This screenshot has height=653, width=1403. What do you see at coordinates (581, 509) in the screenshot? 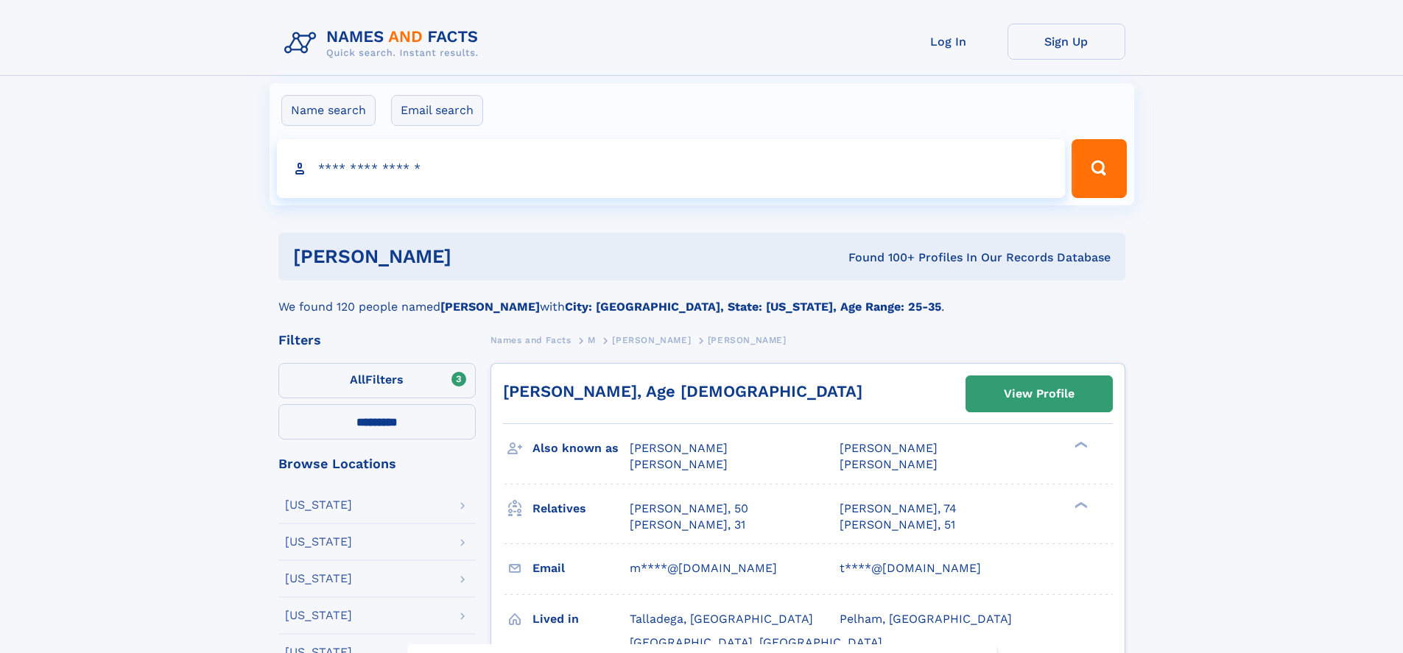
I see `h3: Relatives` at bounding box center [581, 509].